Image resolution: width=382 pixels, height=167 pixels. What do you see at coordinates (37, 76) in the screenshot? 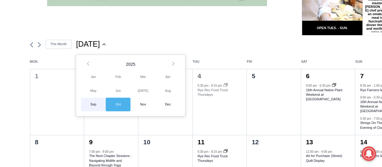
I see `time: 1` at bounding box center [37, 76].